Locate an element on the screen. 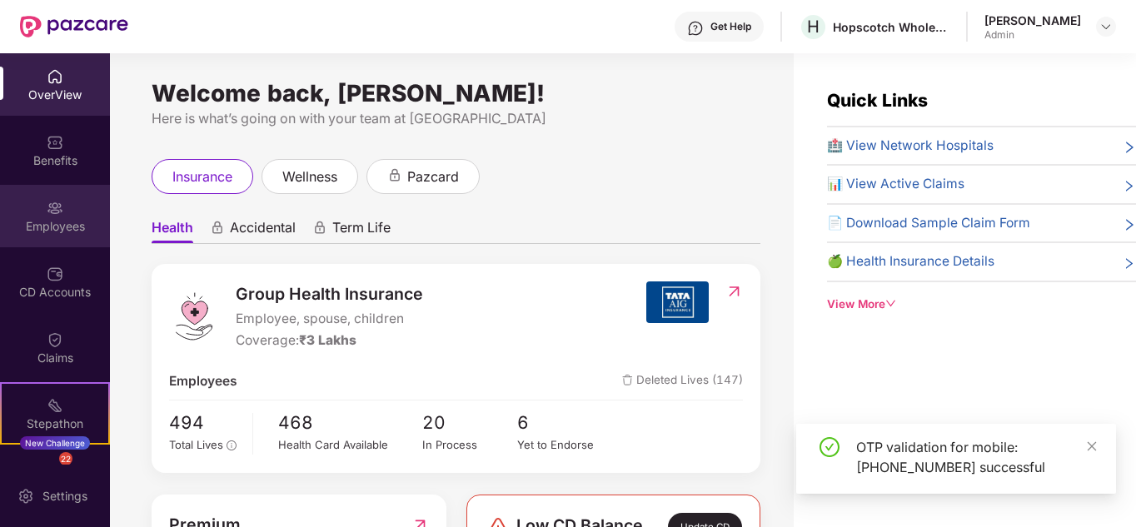  span: Term Life is located at coordinates (361, 231).